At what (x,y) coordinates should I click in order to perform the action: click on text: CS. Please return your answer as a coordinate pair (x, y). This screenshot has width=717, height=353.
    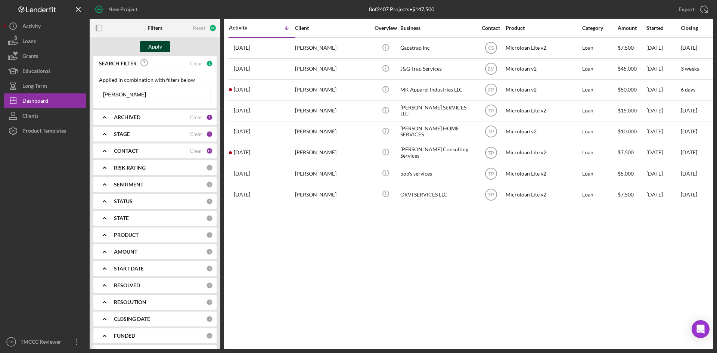
    Looking at the image, I should click on (491, 48).